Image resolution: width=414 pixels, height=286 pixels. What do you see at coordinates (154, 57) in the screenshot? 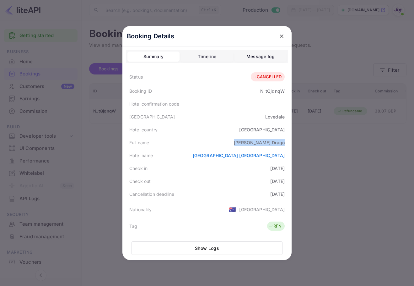
I see `button: Summary` at bounding box center [154, 57].